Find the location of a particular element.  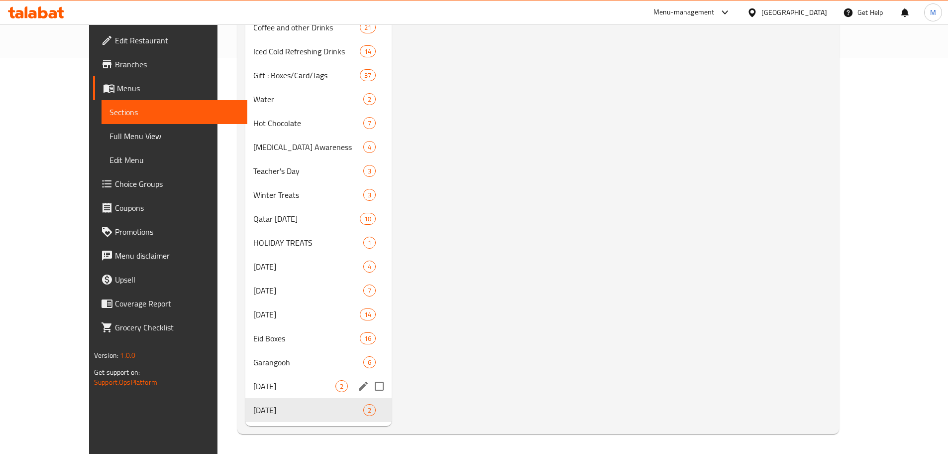

span: 37 is located at coordinates (368, 75).